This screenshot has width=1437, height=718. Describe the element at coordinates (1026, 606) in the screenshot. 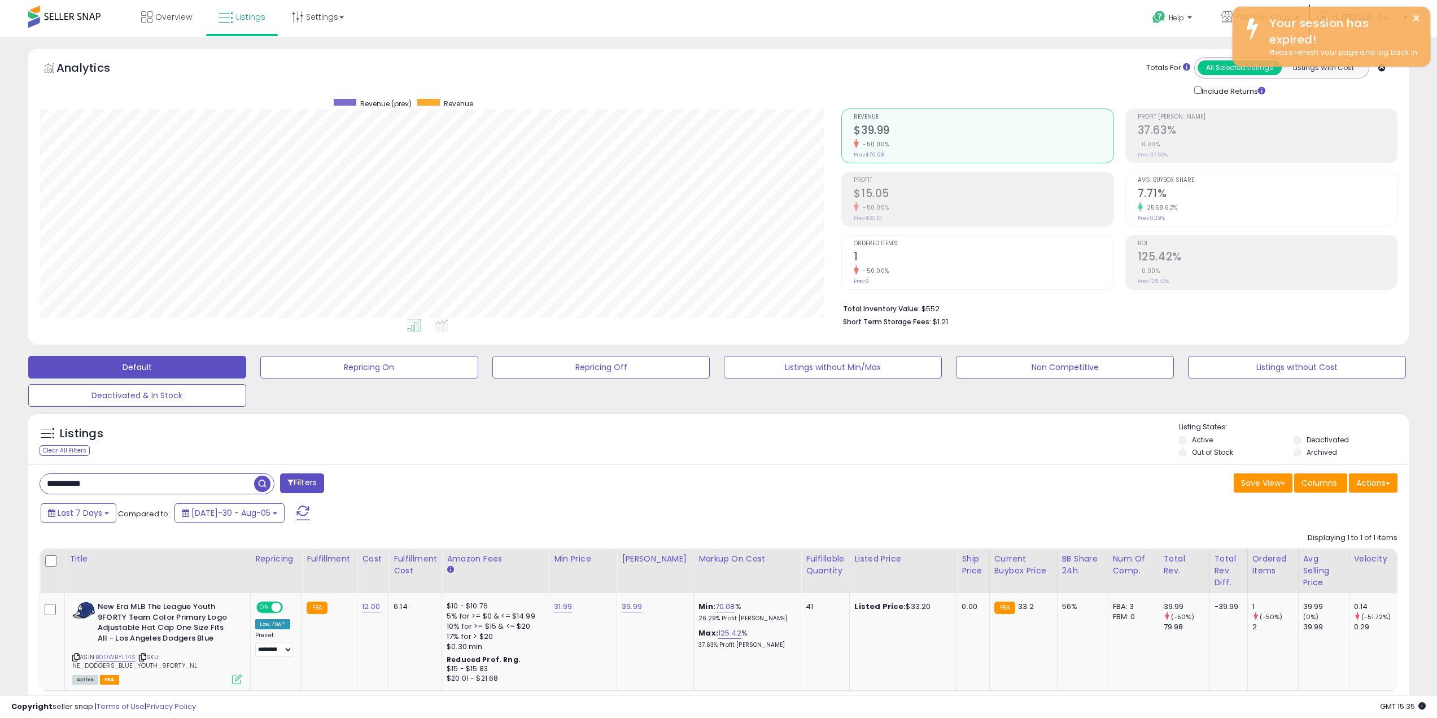

I see `span: 33.2` at that location.